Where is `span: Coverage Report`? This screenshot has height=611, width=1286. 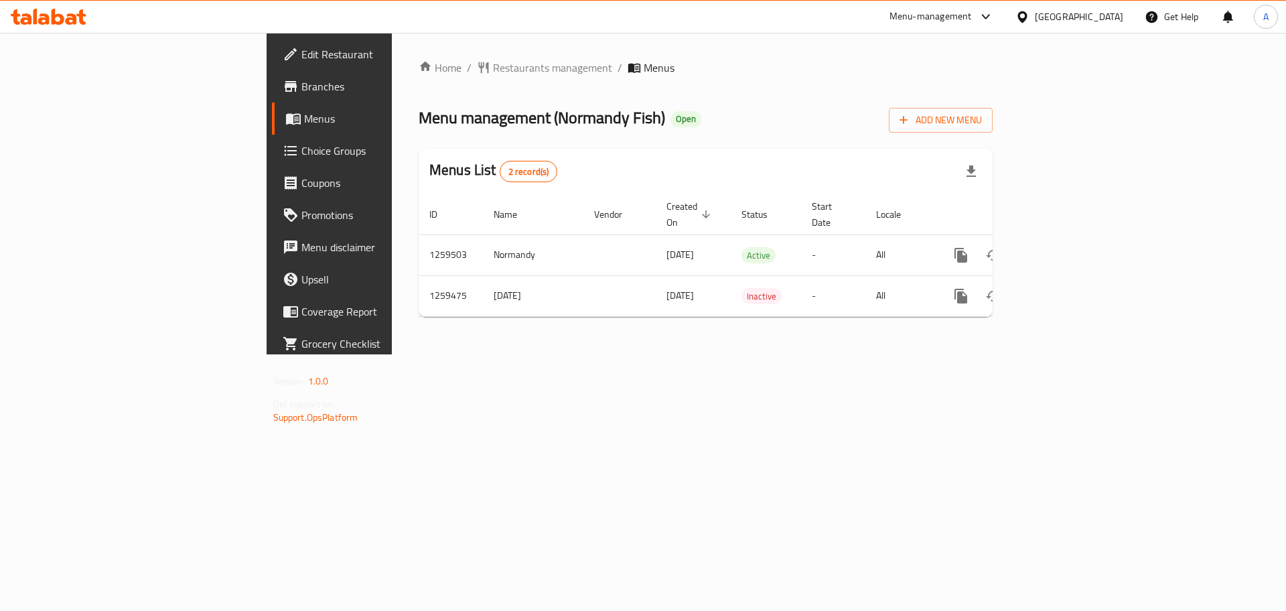
span: Coverage Report is located at coordinates (386, 311).